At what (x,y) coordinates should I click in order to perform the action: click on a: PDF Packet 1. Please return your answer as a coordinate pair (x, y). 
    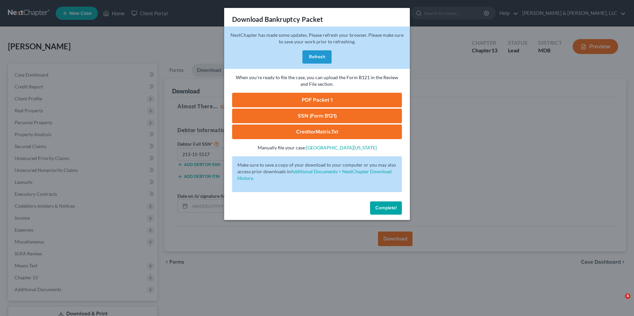
    Looking at the image, I should click on (317, 100).